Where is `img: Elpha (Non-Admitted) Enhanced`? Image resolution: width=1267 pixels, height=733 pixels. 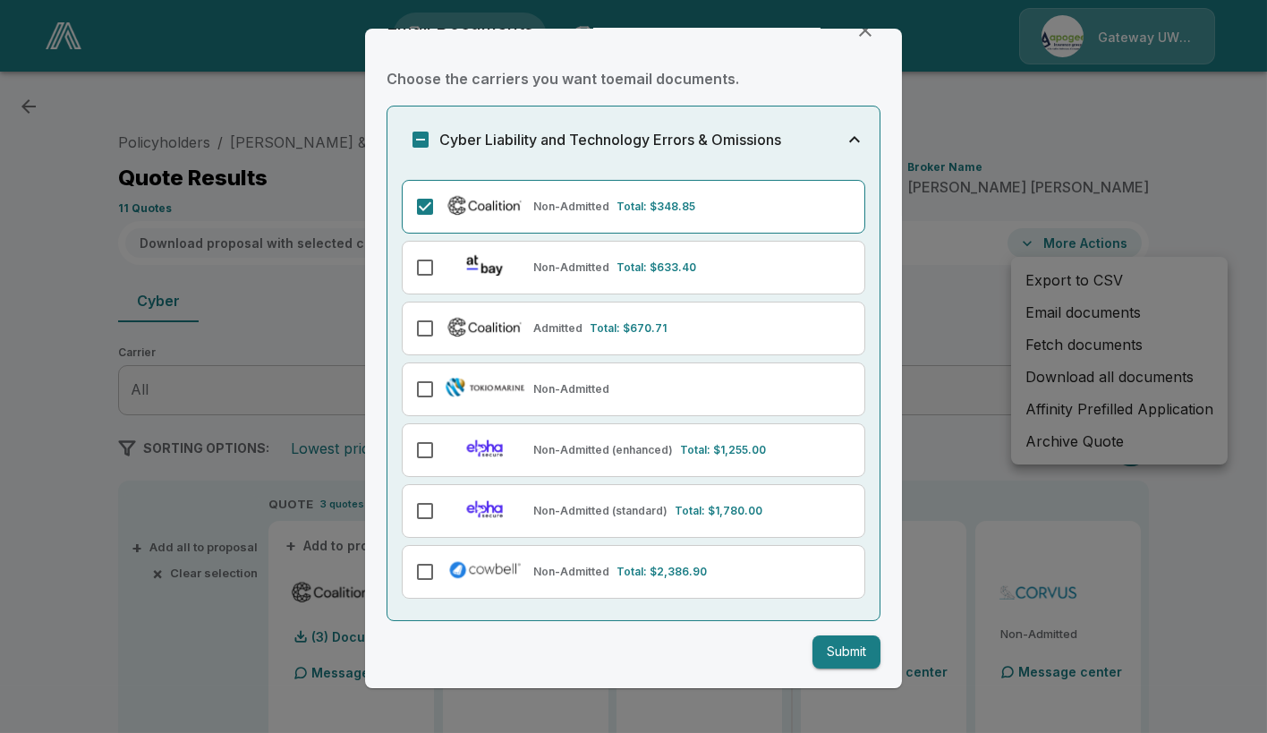
img: Elpha (Non-Admitted) Enhanced is located at coordinates (485, 448).